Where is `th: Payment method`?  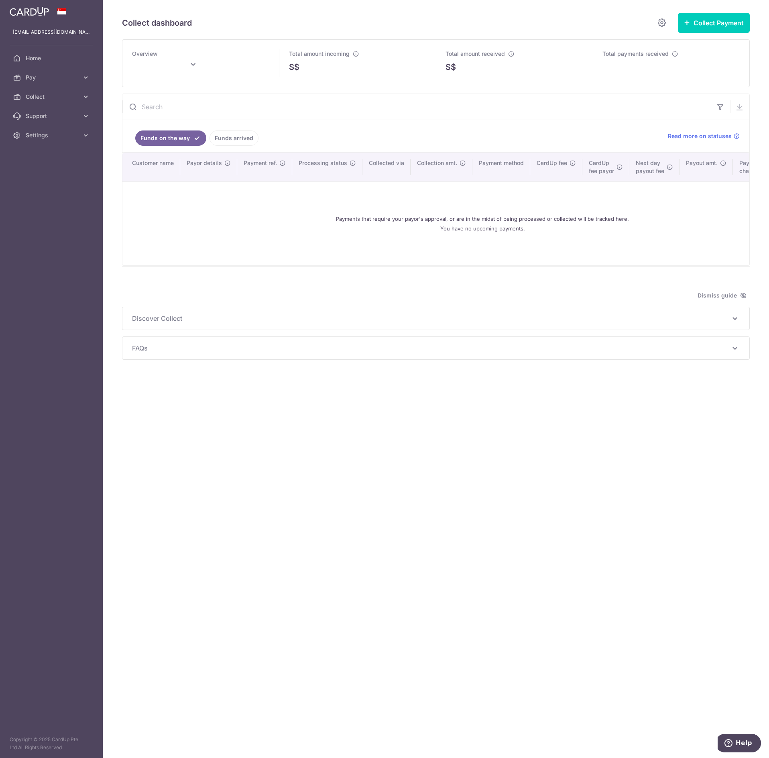 th: Payment method is located at coordinates (501, 167).